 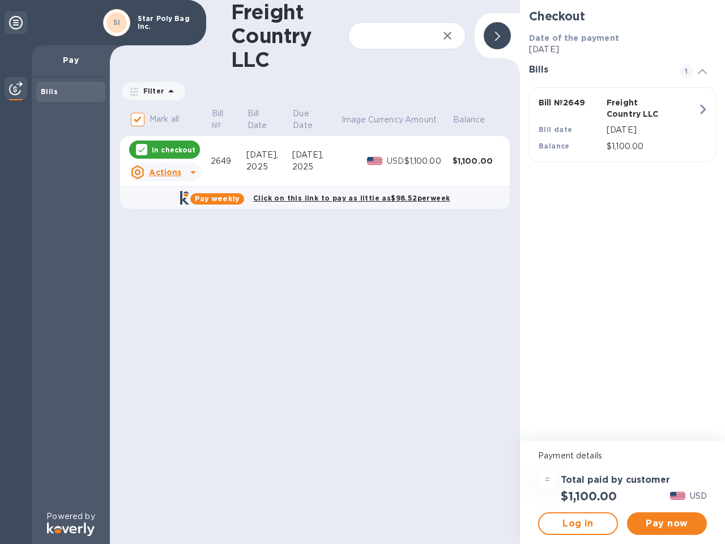 I want to click on span: Bill №, so click(x=229, y=119).